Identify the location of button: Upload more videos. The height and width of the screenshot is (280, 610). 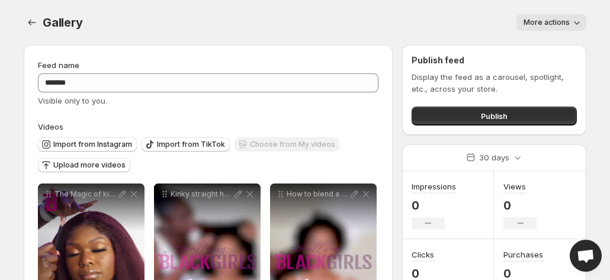
(84, 165).